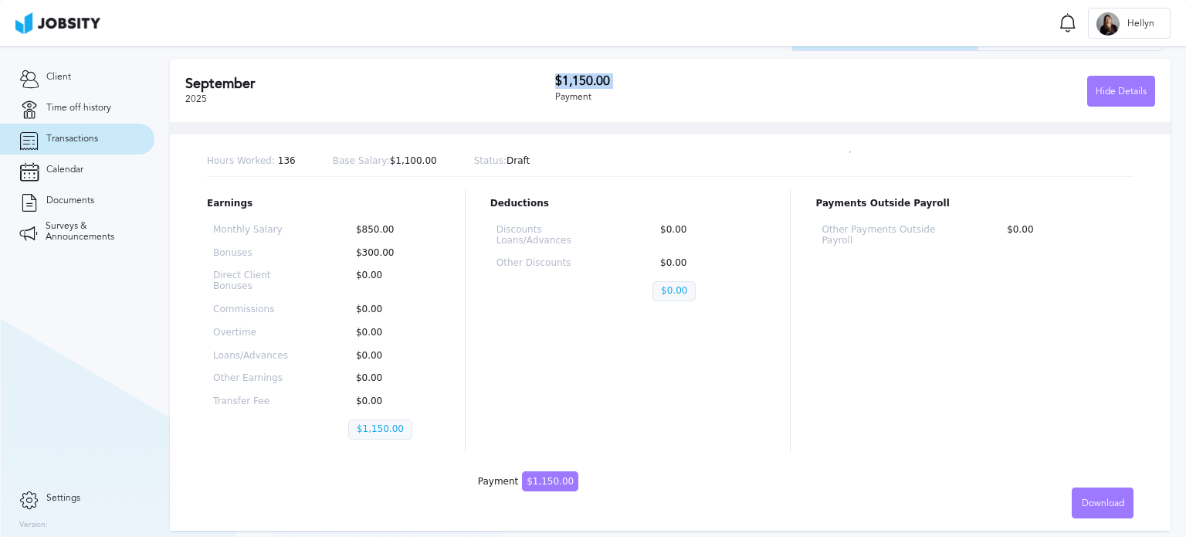  Describe the element at coordinates (1121, 92) in the screenshot. I see `div: Hide Details` at that location.